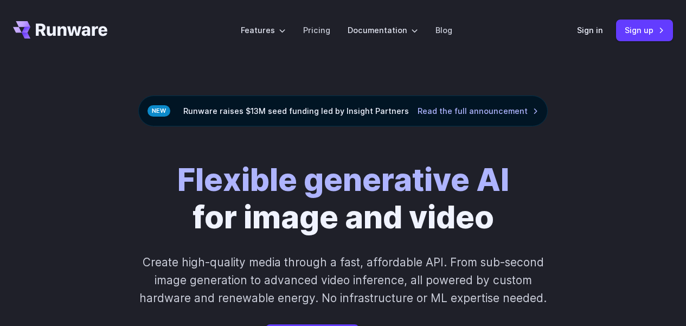 Image resolution: width=686 pixels, height=326 pixels. I want to click on a: Sign in, so click(590, 30).